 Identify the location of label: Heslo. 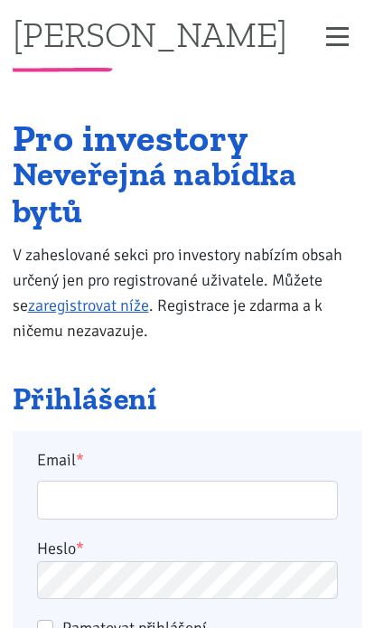
(61, 548).